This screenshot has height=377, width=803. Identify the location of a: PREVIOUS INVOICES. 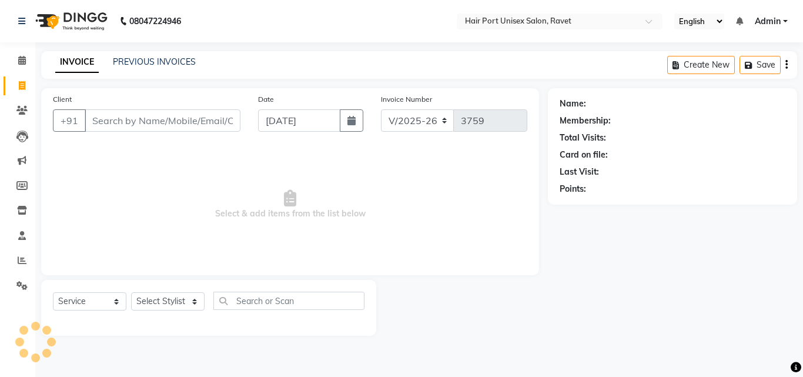
(154, 62).